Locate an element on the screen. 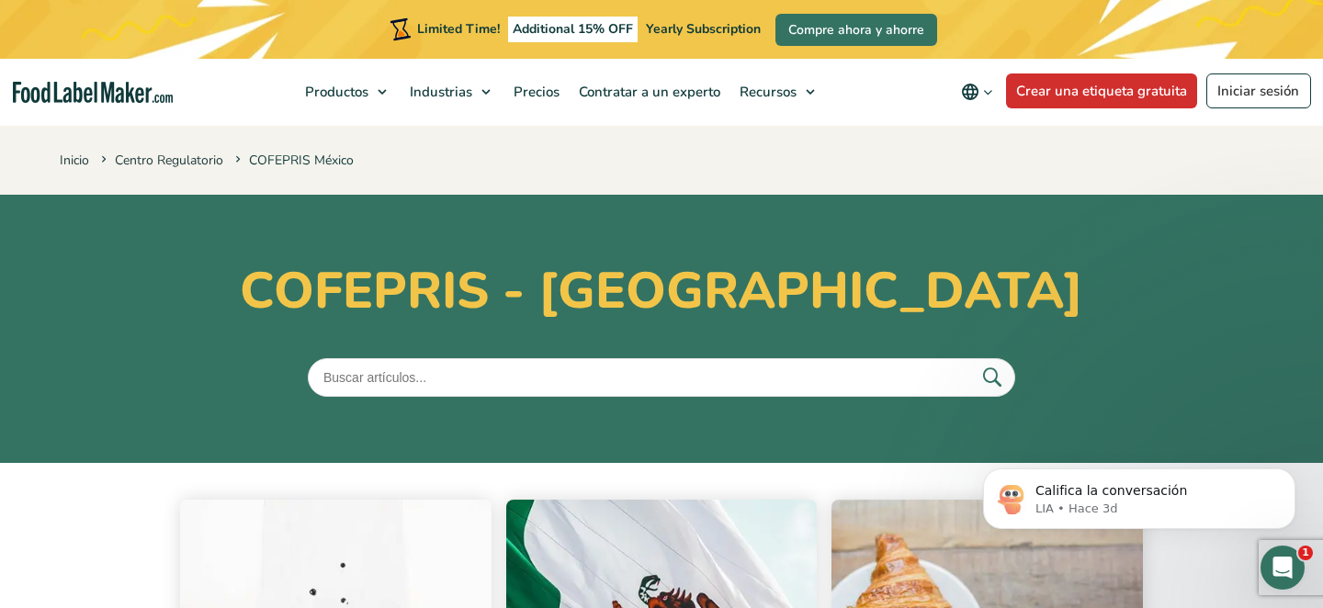  a: Inicio is located at coordinates (74, 160).